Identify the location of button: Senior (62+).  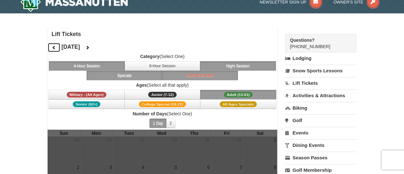
(87, 104).